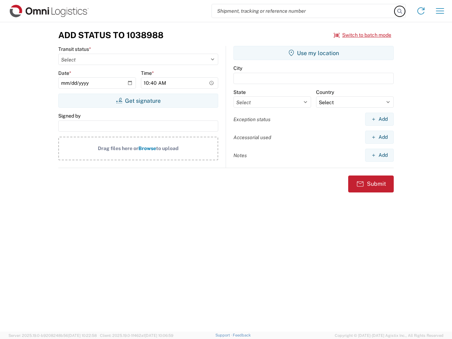 The width and height of the screenshot is (452, 339). What do you see at coordinates (314, 53) in the screenshot?
I see `button: Use my location` at bounding box center [314, 53].